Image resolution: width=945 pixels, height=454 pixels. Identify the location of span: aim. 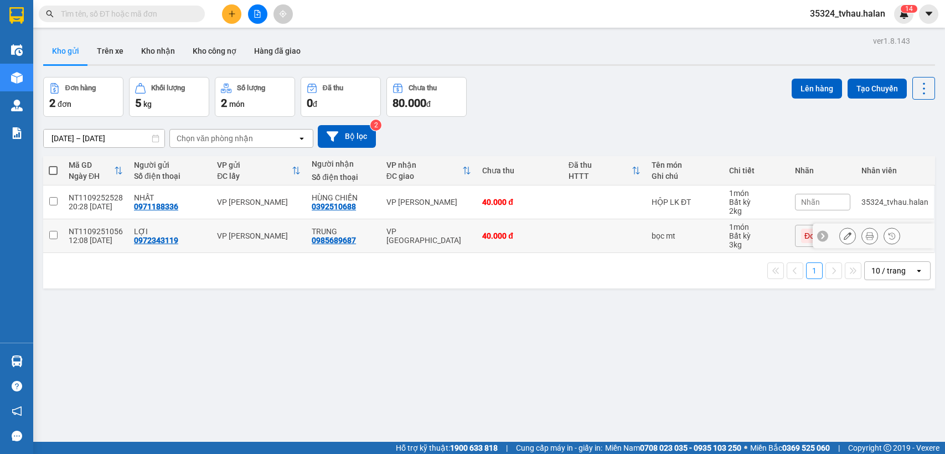
(283, 14).